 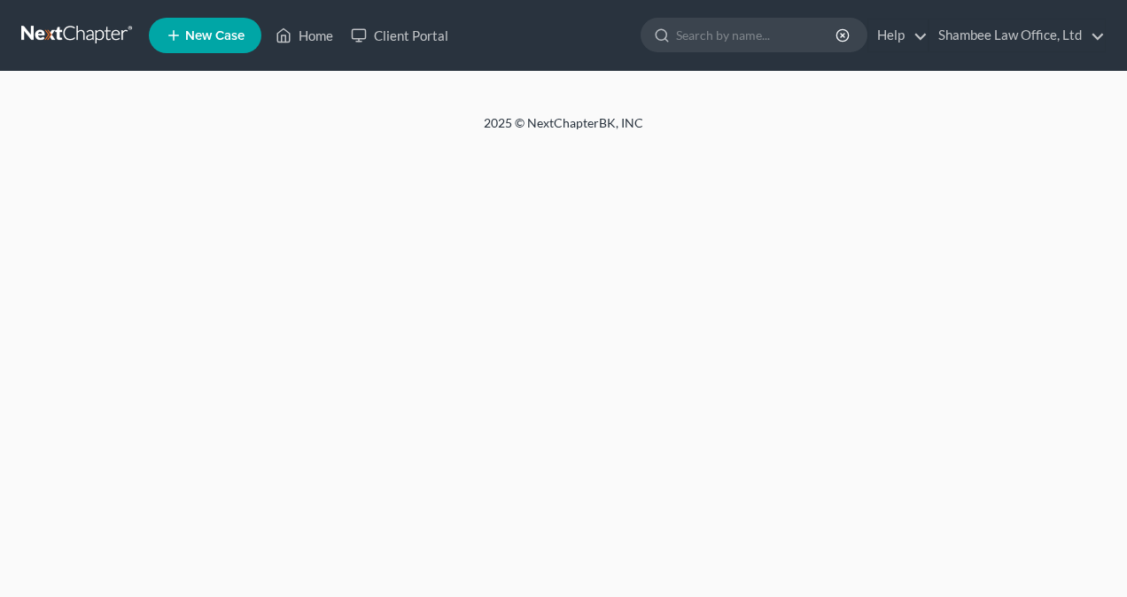 What do you see at coordinates (757, 35) in the screenshot?
I see `input: Search by name...` at bounding box center [757, 35].